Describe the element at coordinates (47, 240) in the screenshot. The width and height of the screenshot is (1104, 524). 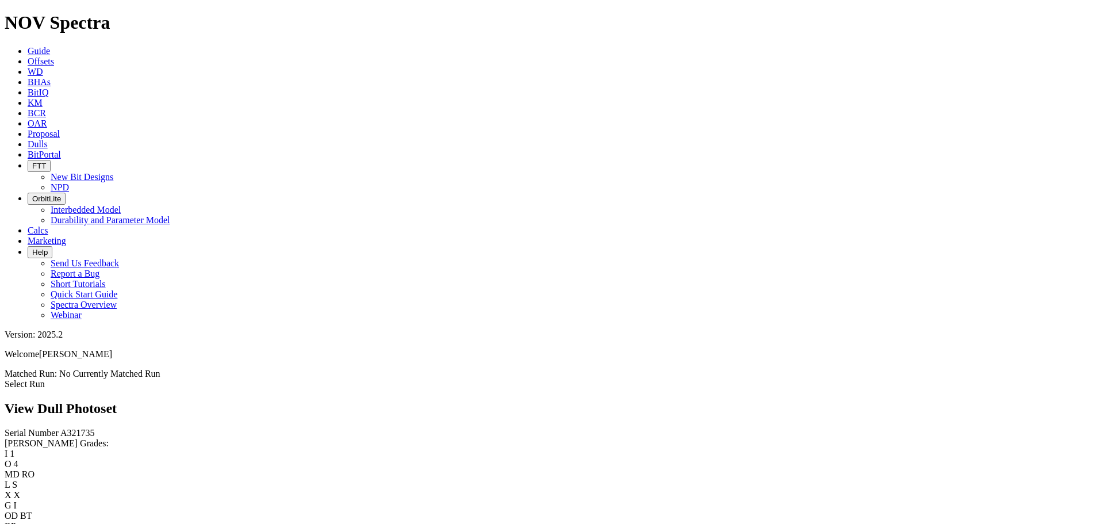
I see `span: Marketing` at that location.